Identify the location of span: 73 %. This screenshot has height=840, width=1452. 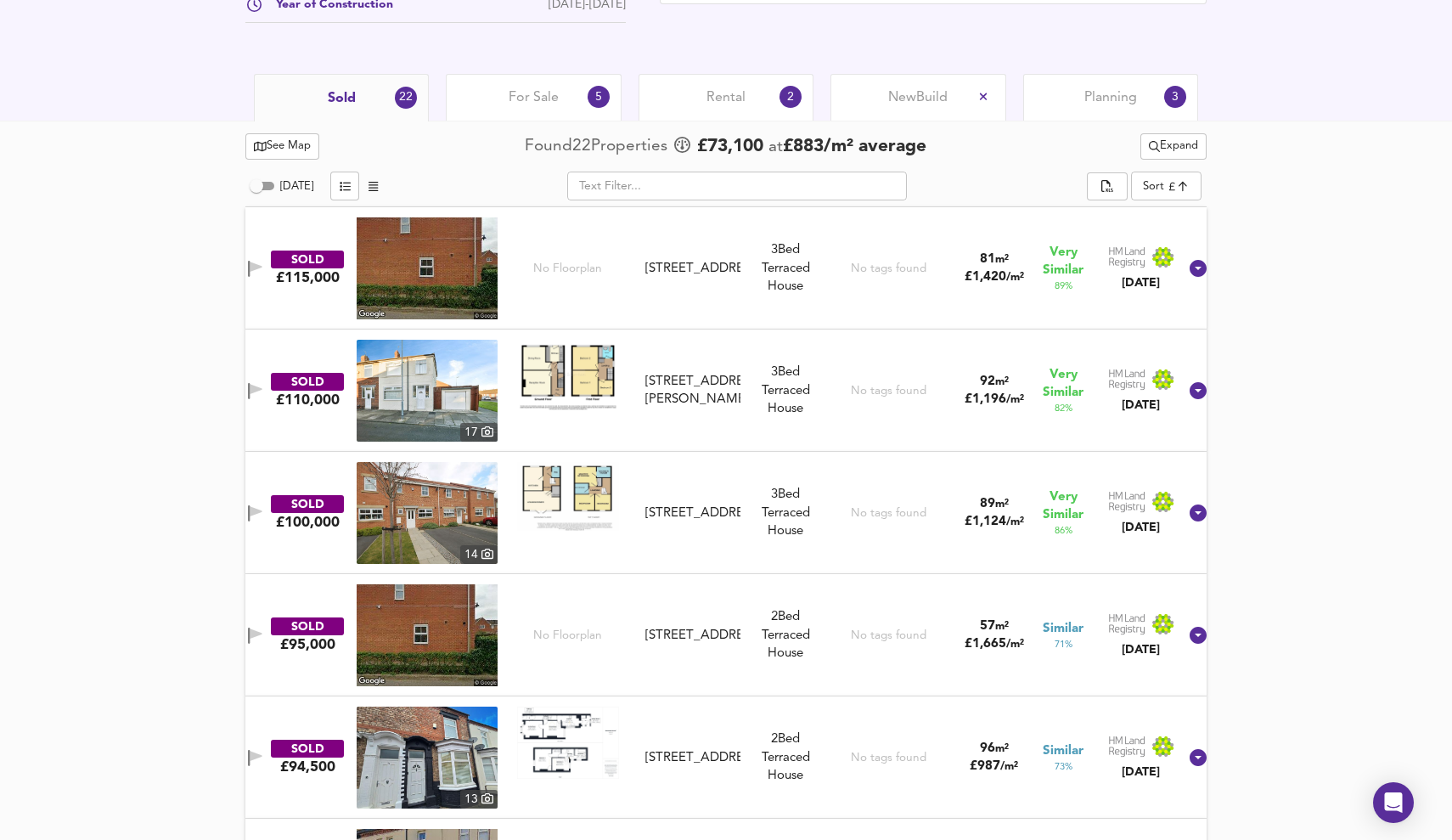
(1063, 767).